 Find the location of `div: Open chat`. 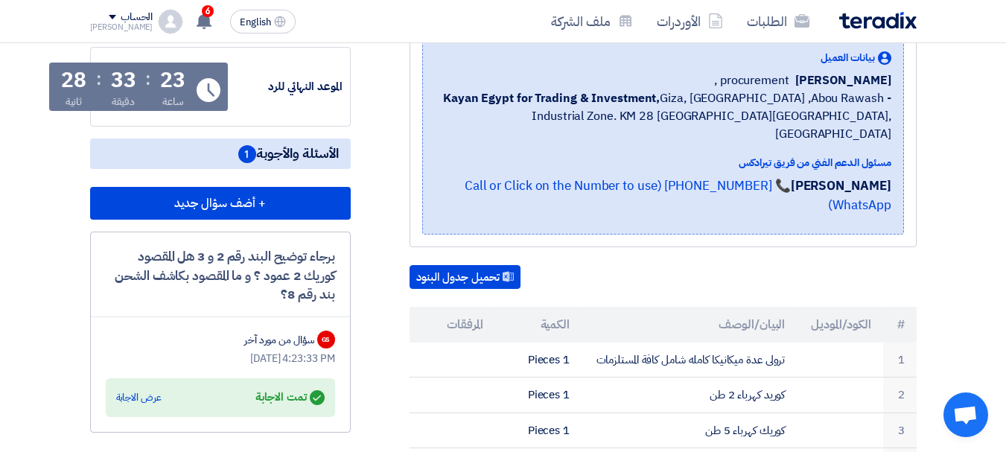

div: Open chat is located at coordinates (966, 415).